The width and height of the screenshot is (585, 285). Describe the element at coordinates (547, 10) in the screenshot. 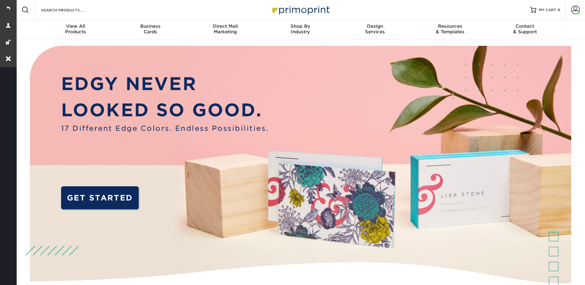

I see `span: MY CART` at that location.